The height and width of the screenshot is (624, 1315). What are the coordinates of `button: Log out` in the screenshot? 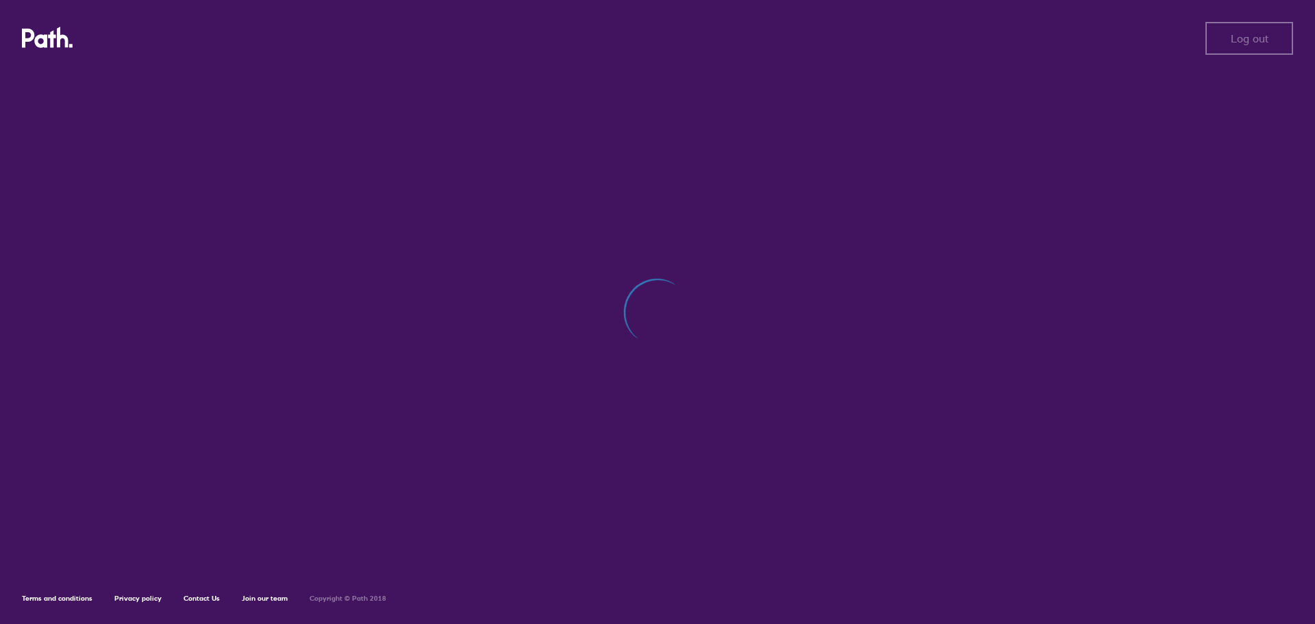 It's located at (1249, 38).